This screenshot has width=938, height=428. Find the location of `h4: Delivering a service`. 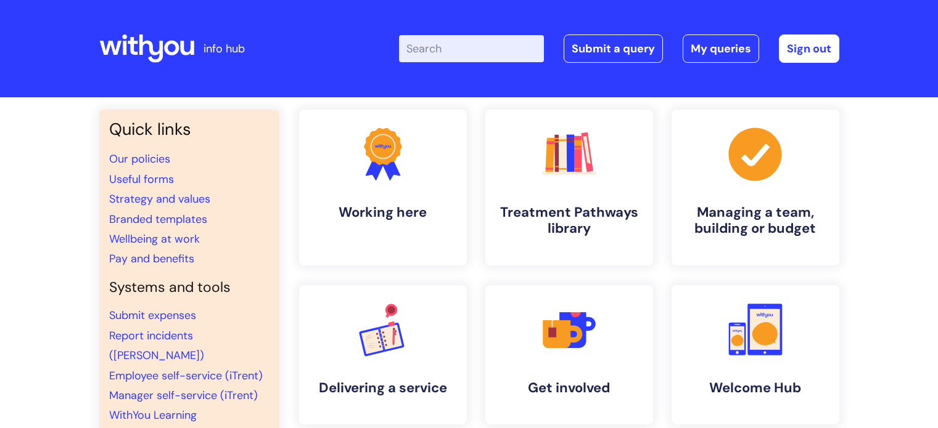

h4: Delivering a service is located at coordinates (383, 388).